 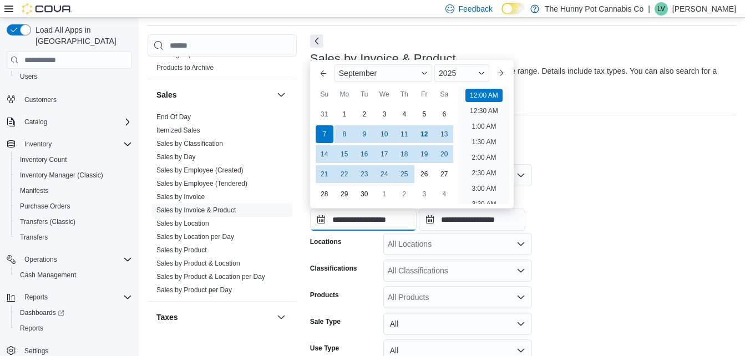 What do you see at coordinates (383, 59) in the screenshot?
I see `h3: Sales by Invoice & Product` at bounding box center [383, 59].